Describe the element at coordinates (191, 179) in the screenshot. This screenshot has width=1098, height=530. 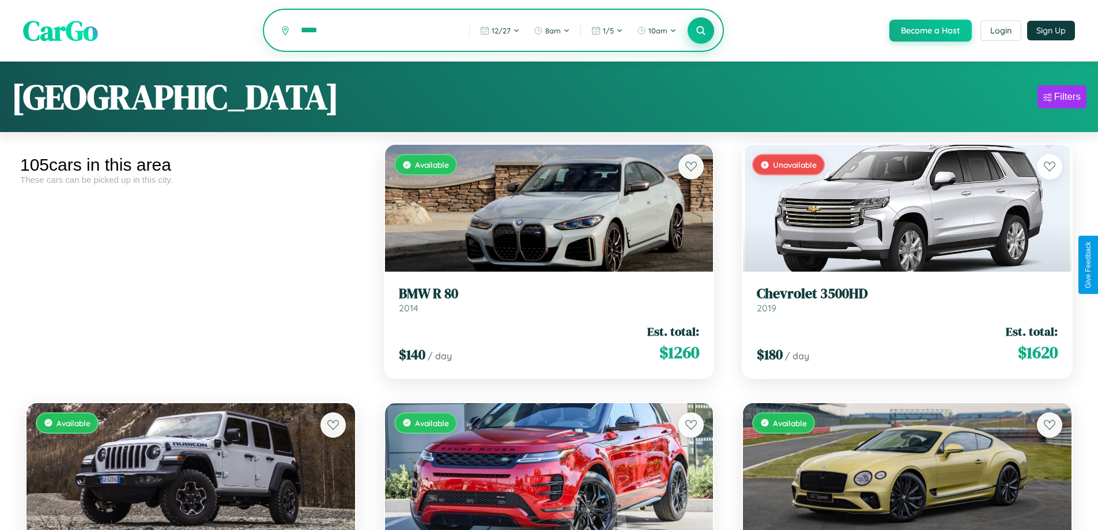
I see `div: These cars can be picked up in this city.` at that location.